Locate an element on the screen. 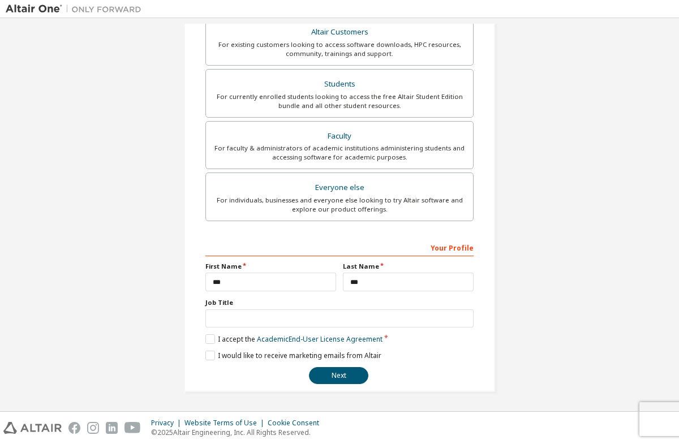 This screenshot has height=444, width=679. div: Privacy is located at coordinates (168, 423).